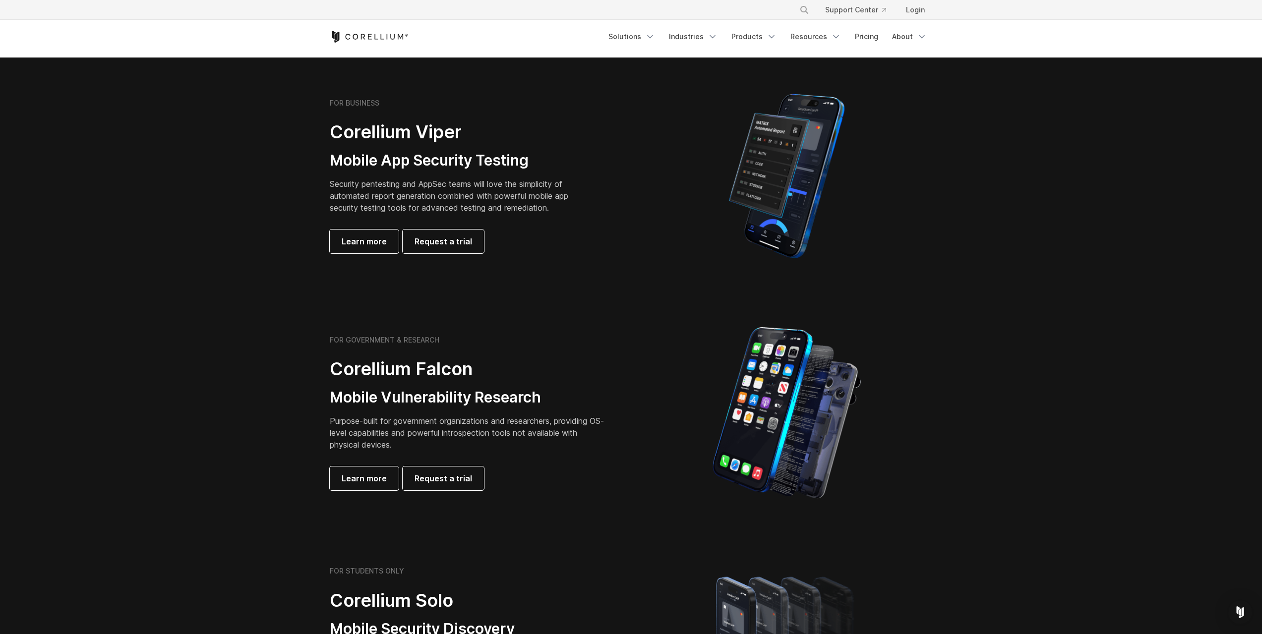 Image resolution: width=1262 pixels, height=634 pixels. Describe the element at coordinates (457, 196) in the screenshot. I see `p: Security pentesting and AppSec teams will love the simplicity of automated report generation comb...` at that location.